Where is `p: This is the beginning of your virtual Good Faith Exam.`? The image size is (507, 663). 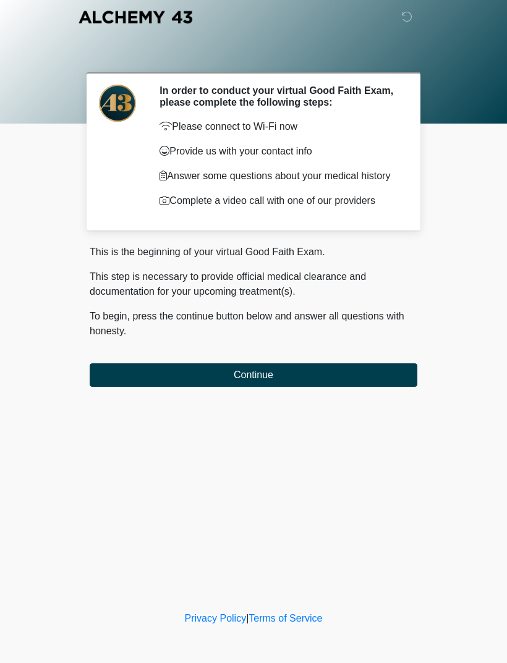
p: This is the beginning of your virtual Good Faith Exam. is located at coordinates (253, 252).